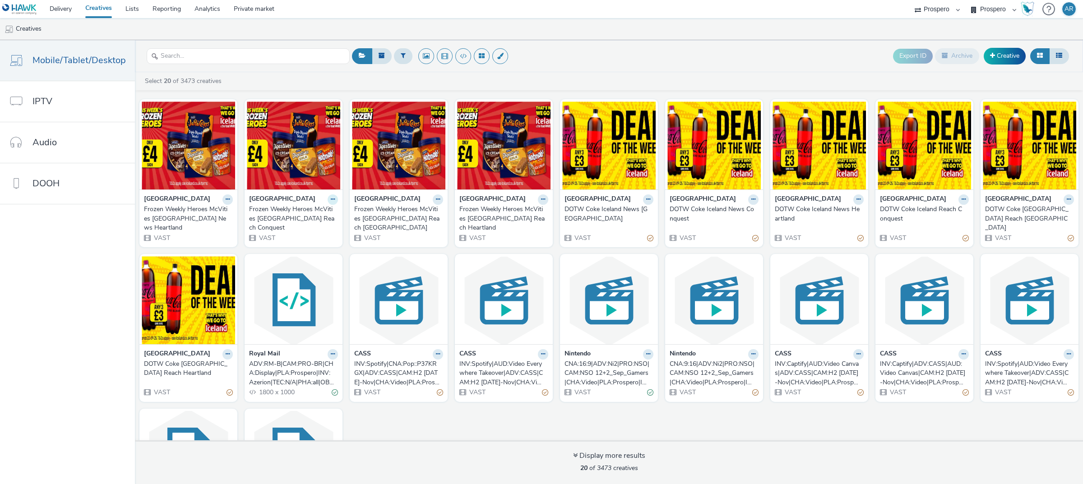 The image size is (1083, 484). I want to click on img: Frozen Weekly Heroes McVities Iceland News Heartland visual, so click(188, 145).